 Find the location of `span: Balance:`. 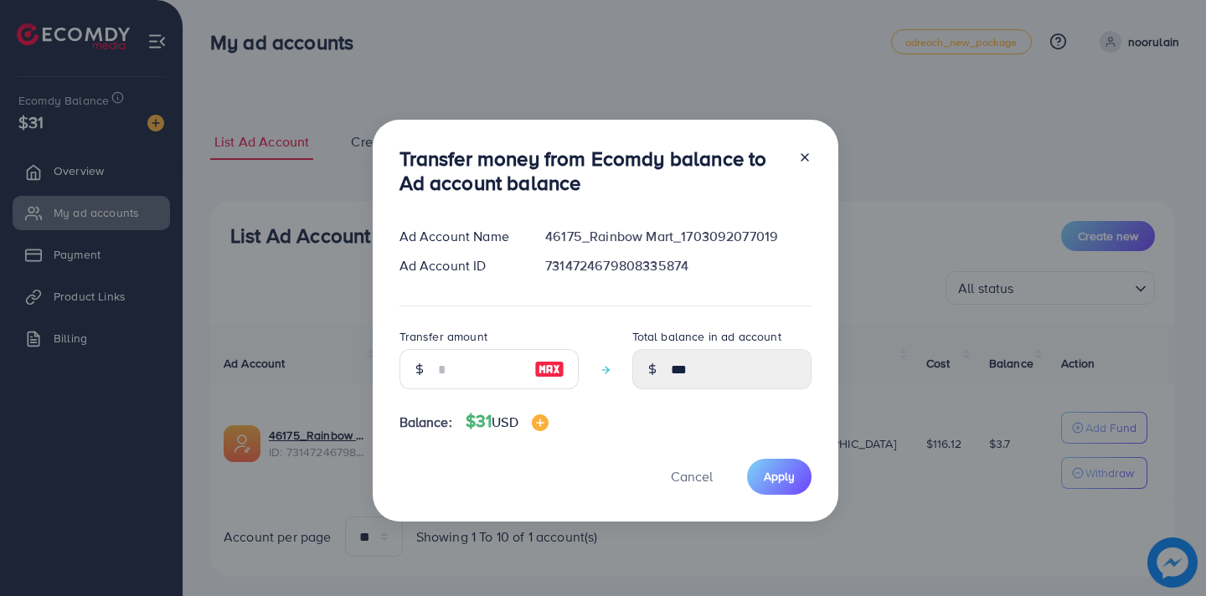

span: Balance: is located at coordinates (426, 422).